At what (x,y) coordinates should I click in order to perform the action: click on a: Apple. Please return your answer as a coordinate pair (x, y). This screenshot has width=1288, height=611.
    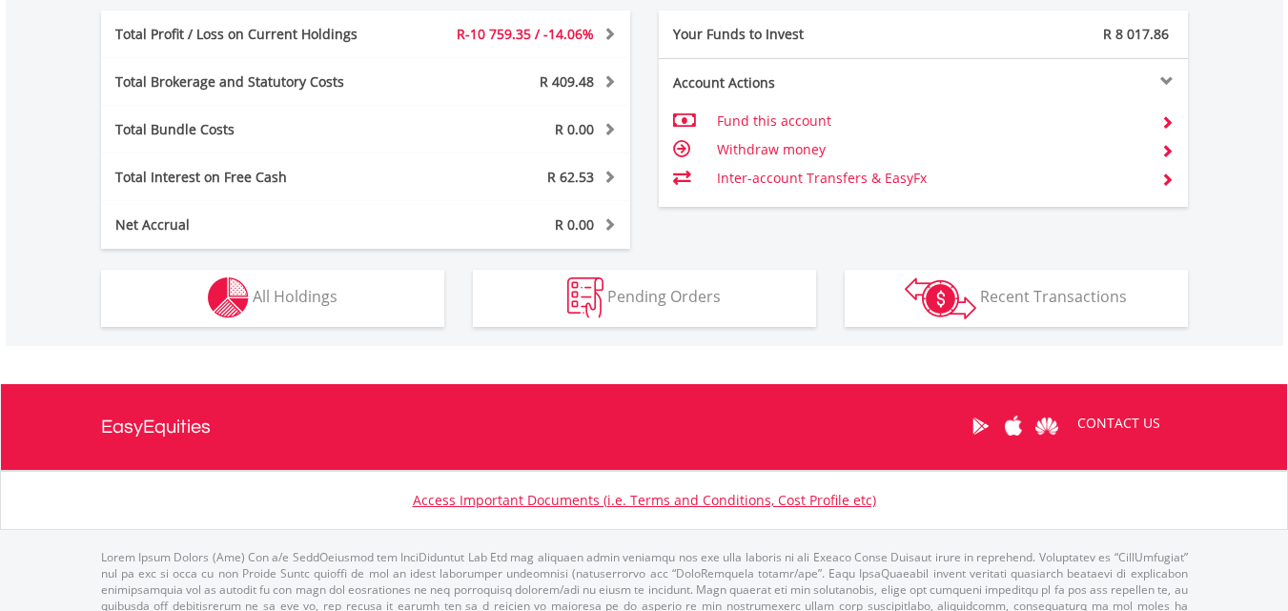
    Looking at the image, I should click on (1013, 426).